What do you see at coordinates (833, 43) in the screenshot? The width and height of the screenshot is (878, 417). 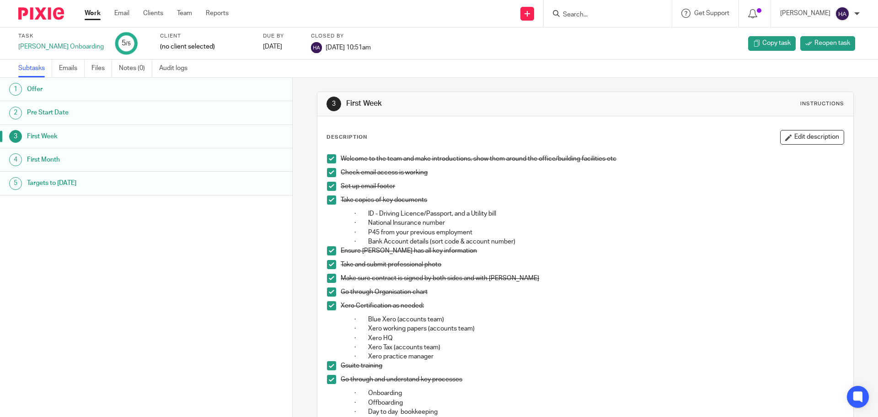 I see `span: Reopen task` at bounding box center [833, 43].